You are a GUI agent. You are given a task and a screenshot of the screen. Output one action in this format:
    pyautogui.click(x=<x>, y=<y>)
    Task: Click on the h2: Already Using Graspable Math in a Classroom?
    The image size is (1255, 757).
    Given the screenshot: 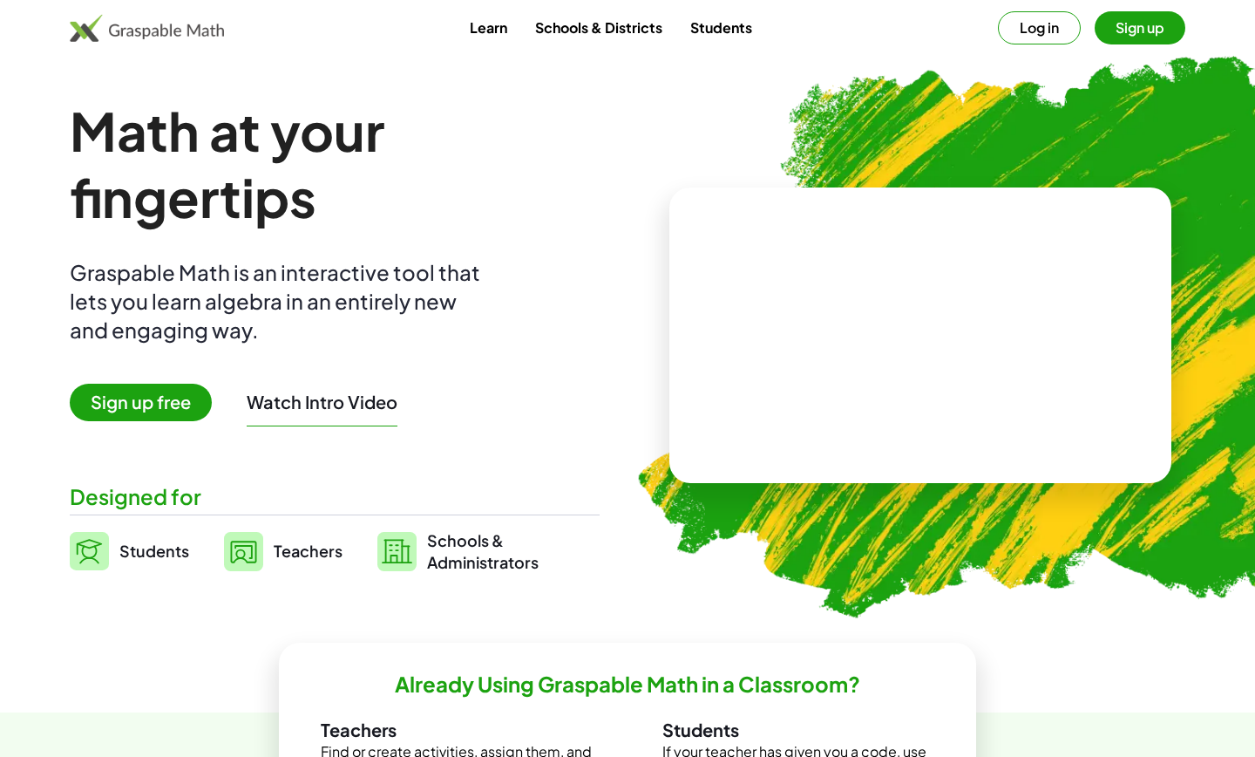 What is the action you would take?
    pyautogui.click(x=628, y=683)
    